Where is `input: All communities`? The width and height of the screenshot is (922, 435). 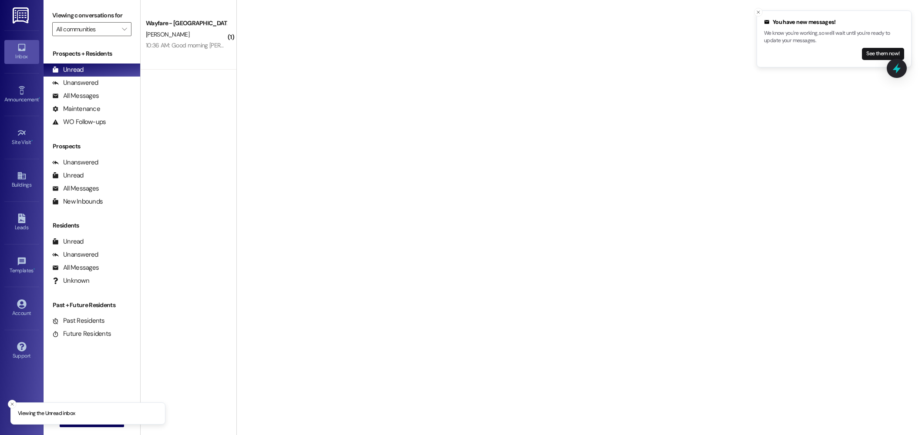
input: All communities is located at coordinates (87, 29).